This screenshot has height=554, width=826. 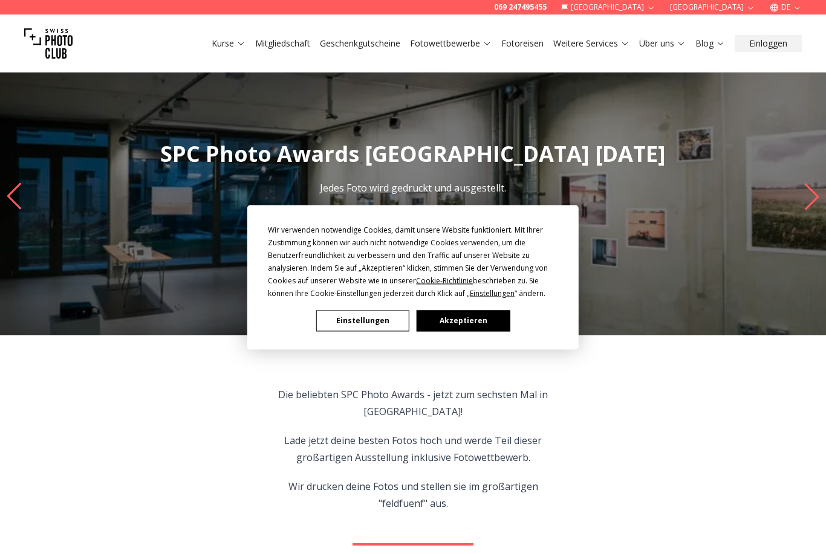 What do you see at coordinates (444, 280) in the screenshot?
I see `span: Cookie-Richtlinie` at bounding box center [444, 280].